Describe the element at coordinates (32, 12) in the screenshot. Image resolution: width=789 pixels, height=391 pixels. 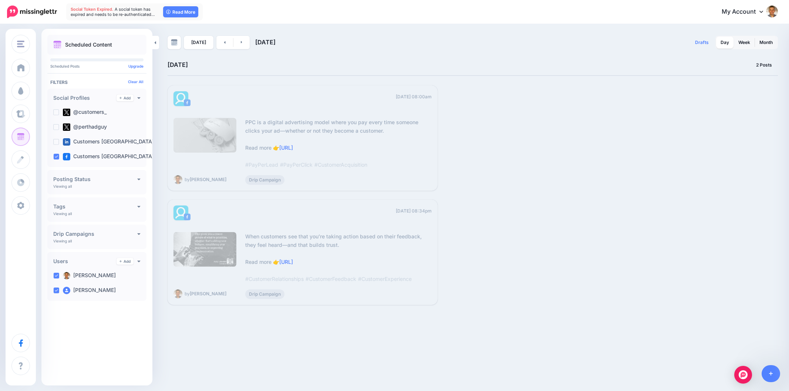
I see `img: Missinglettr` at that location.